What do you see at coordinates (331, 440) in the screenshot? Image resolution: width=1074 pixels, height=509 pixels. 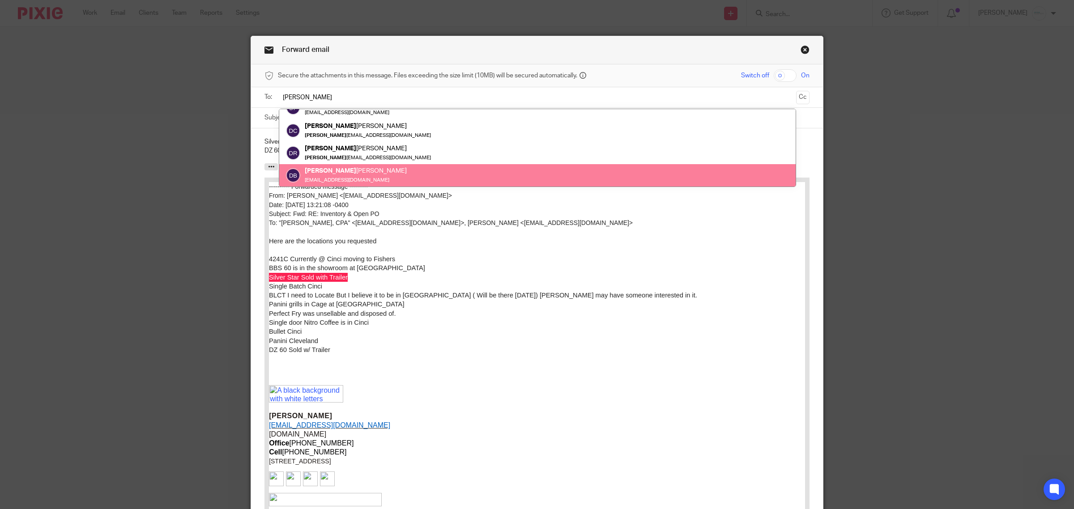 I see `span: selling price` at bounding box center [331, 440].